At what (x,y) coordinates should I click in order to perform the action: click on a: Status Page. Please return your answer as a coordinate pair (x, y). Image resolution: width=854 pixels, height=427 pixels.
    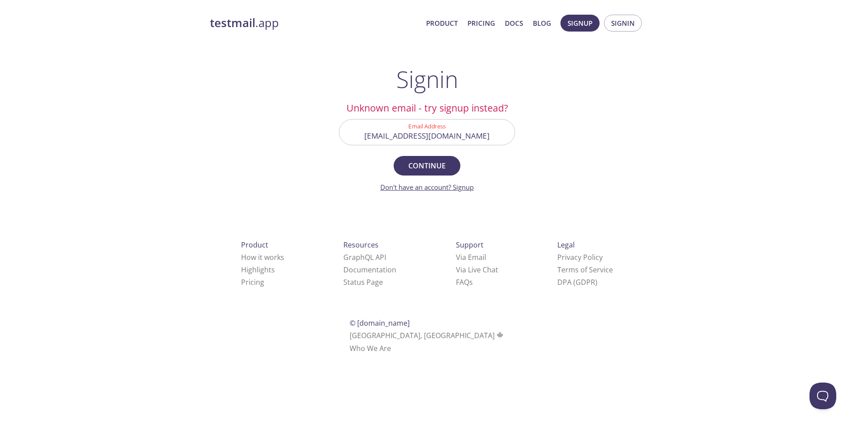
    Looking at the image, I should click on (363, 282).